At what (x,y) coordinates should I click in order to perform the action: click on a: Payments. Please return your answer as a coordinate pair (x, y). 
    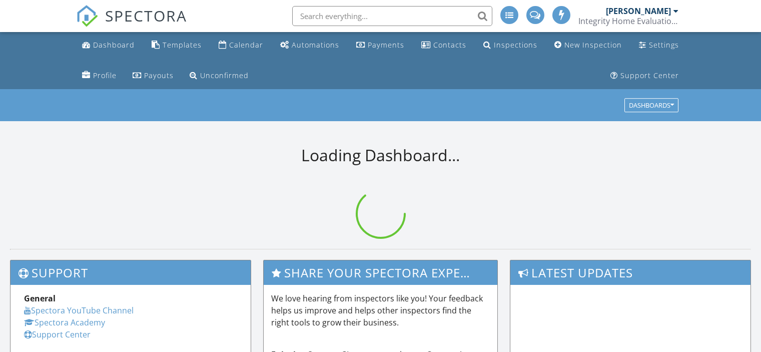
    Looking at the image, I should click on (380, 45).